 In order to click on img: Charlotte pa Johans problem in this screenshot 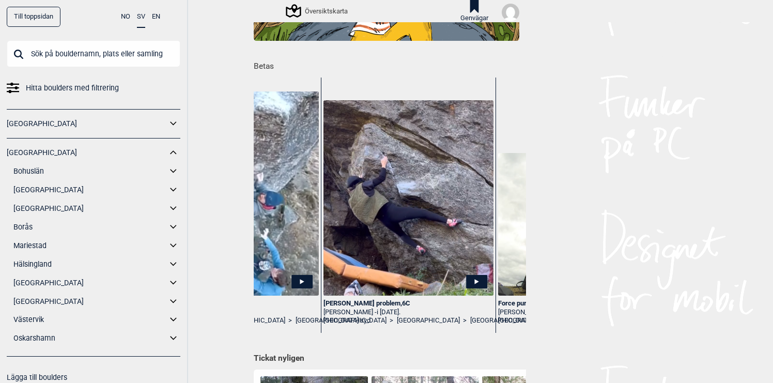, I will do `click(408, 198)`.